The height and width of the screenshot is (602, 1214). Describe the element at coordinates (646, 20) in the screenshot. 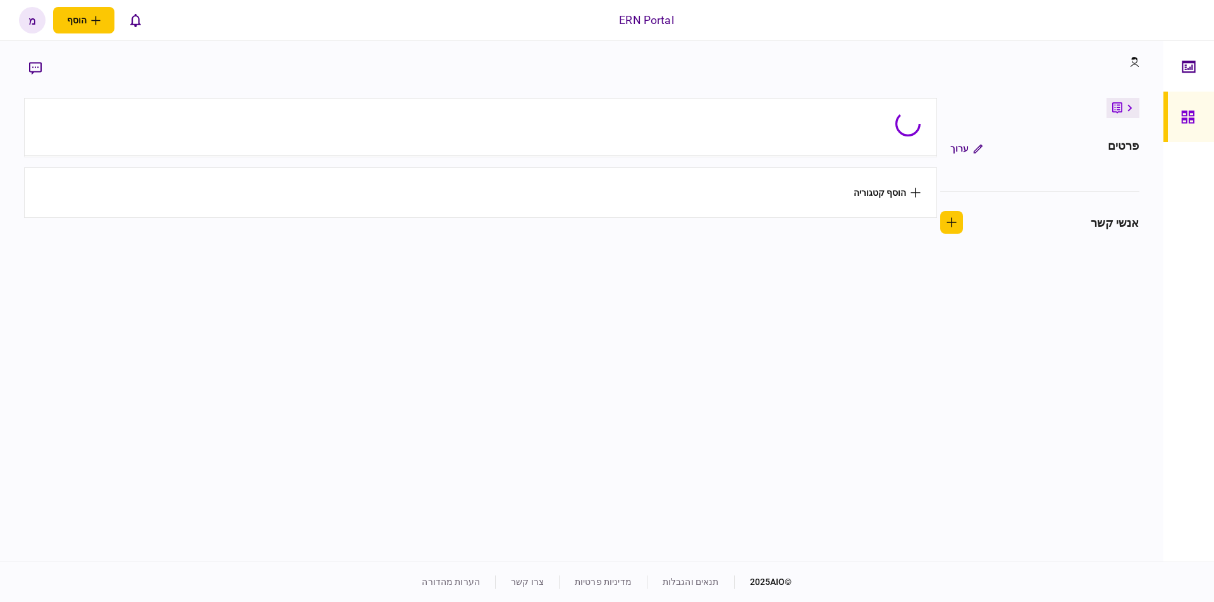

I see `div: ERN Portal` at that location.